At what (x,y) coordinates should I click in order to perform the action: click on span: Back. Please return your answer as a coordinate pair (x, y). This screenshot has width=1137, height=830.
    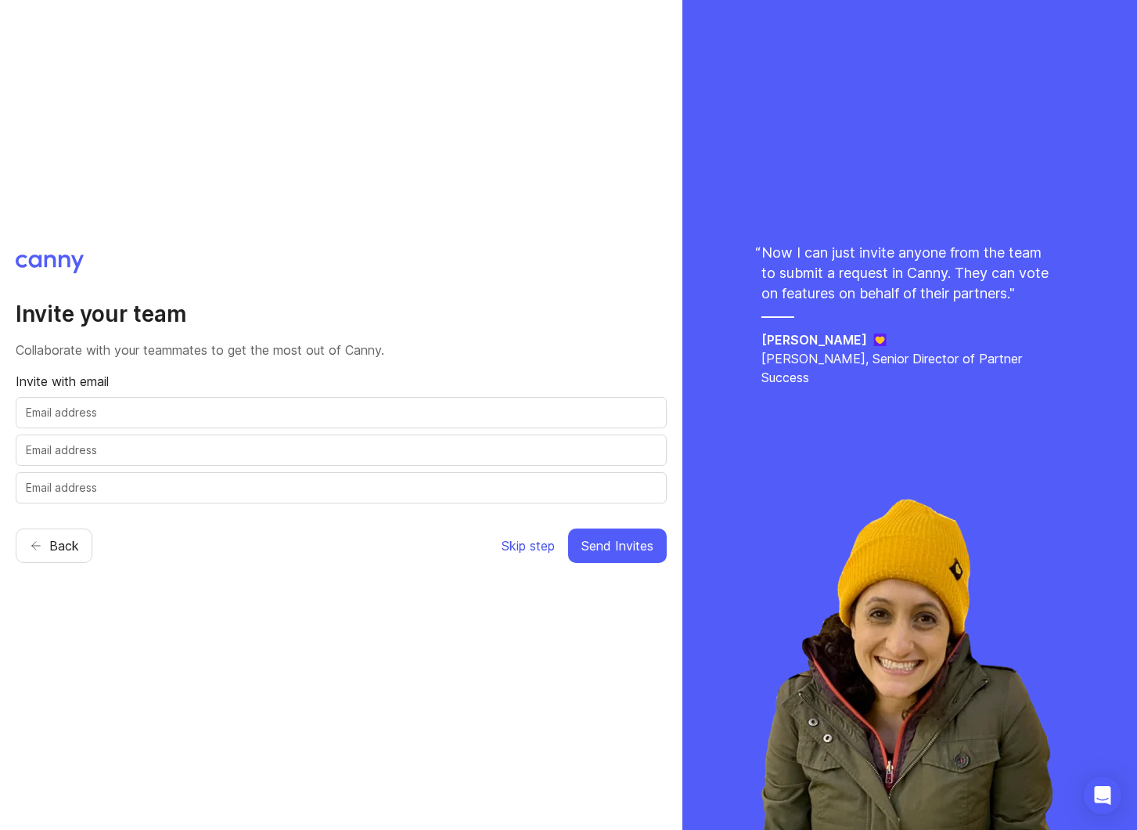
    Looking at the image, I should click on (64, 546).